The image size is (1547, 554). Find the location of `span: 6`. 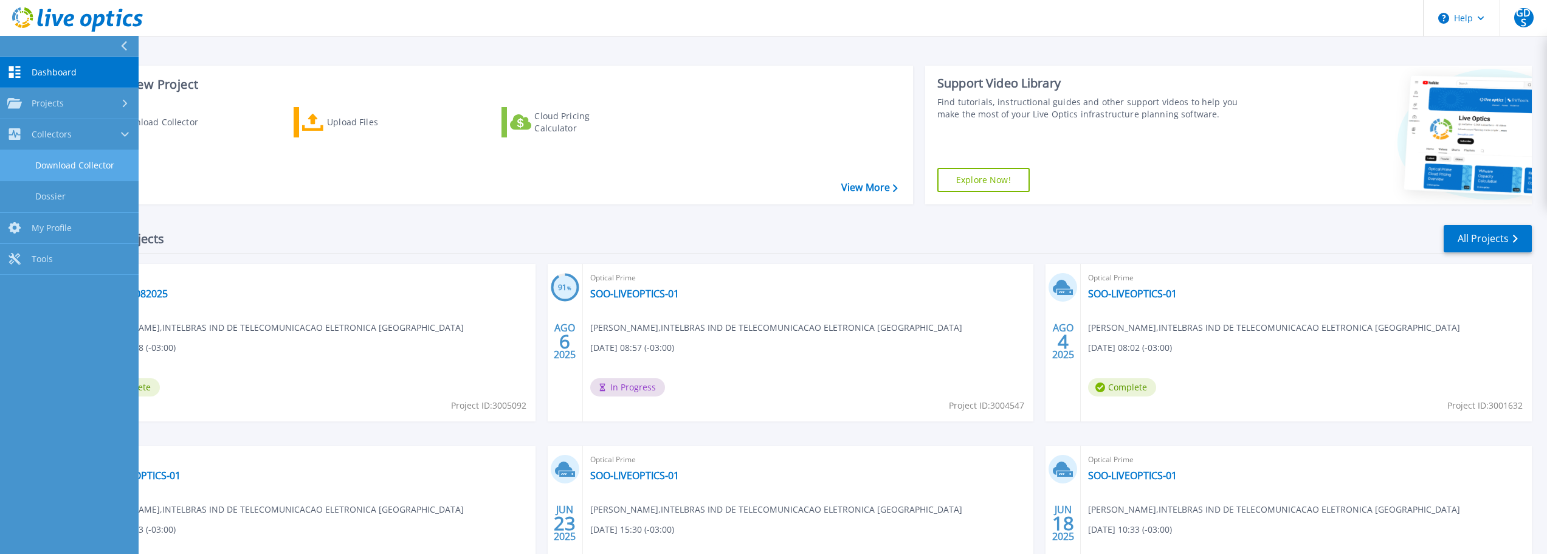

span: 6 is located at coordinates (565, 341).